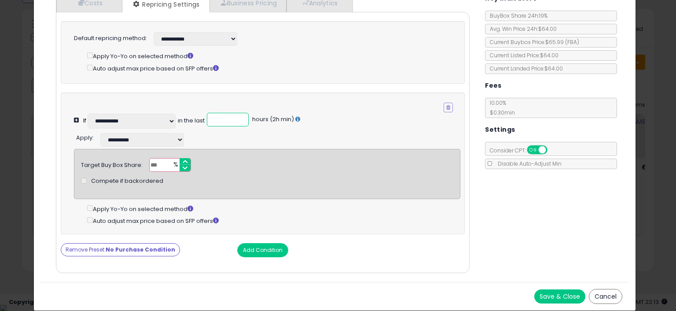 The image size is (676, 311). I want to click on span: Compete if backordered, so click(127, 181).